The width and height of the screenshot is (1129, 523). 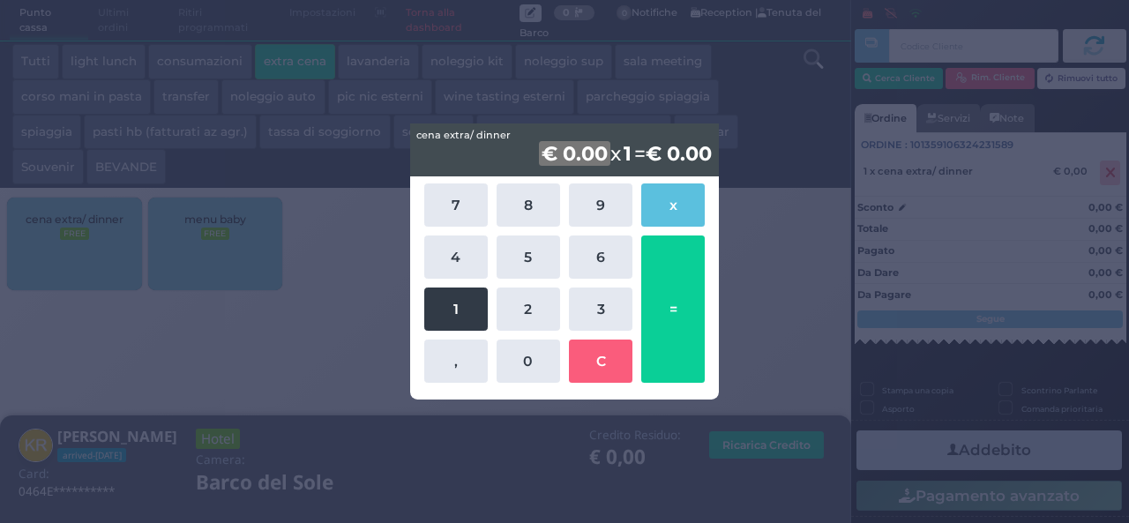 What do you see at coordinates (528, 205) in the screenshot?
I see `button: 8` at bounding box center [528, 205].